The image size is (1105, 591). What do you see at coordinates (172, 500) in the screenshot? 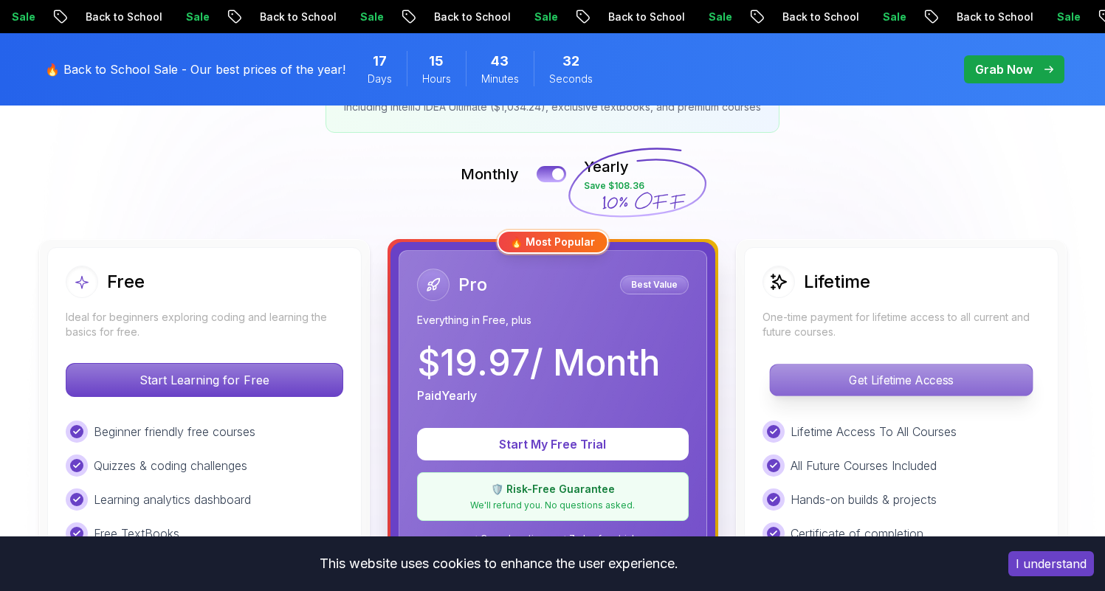
I see `p: Learning analytics dashboard` at bounding box center [172, 500].